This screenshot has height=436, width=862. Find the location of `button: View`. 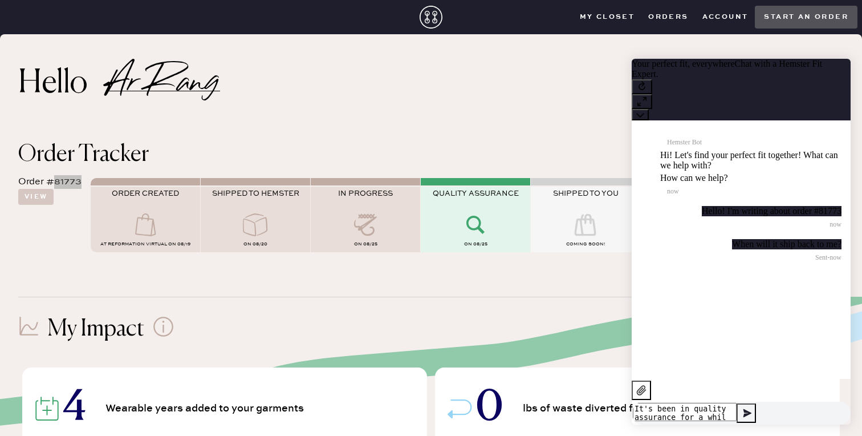

button: View is located at coordinates (36, 197).